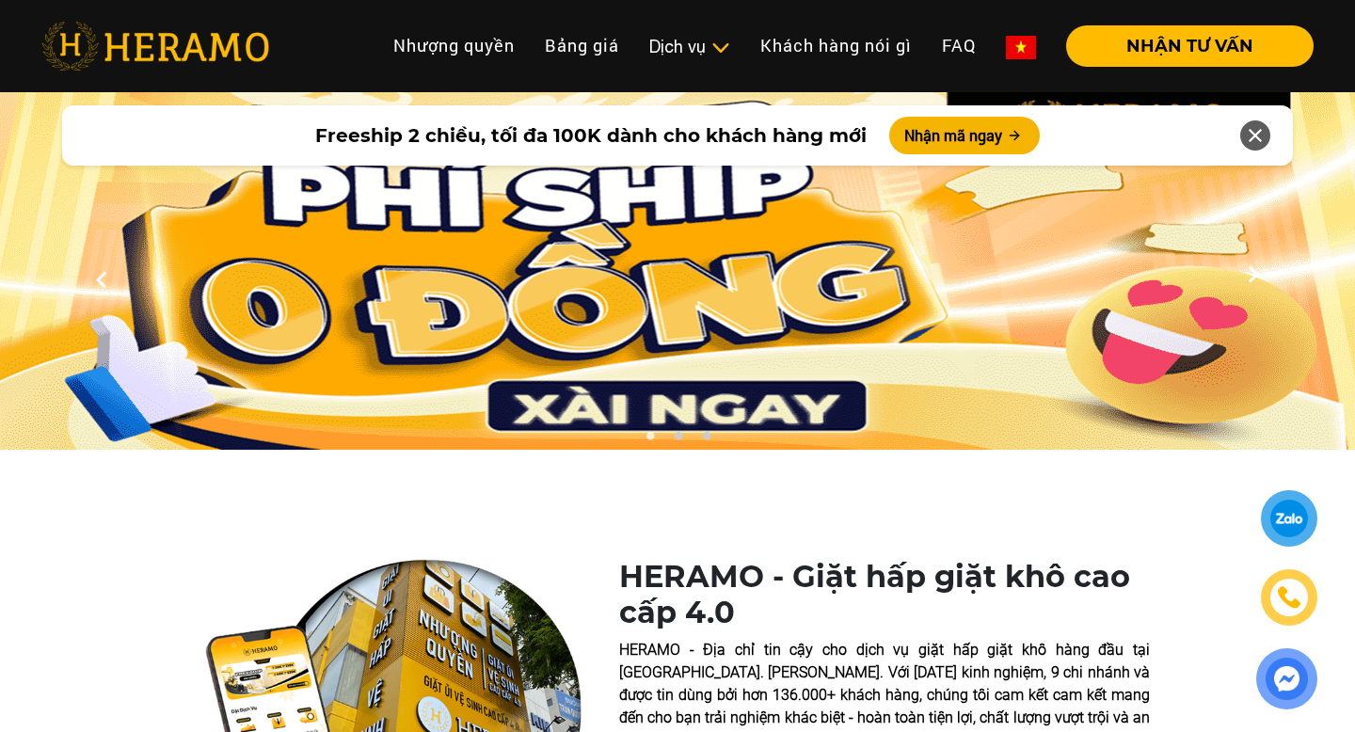  What do you see at coordinates (706, 441) in the screenshot?
I see `button: 3` at bounding box center [706, 441].